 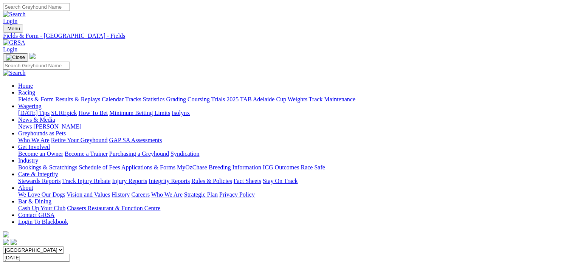 What do you see at coordinates (25, 126) in the screenshot?
I see `a: News` at bounding box center [25, 126].